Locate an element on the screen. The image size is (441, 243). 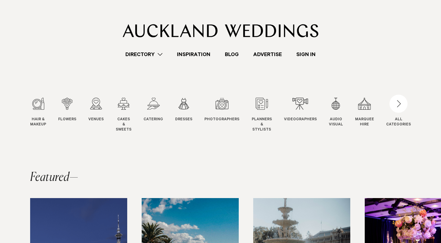
a: Photographers is located at coordinates (222, 110).